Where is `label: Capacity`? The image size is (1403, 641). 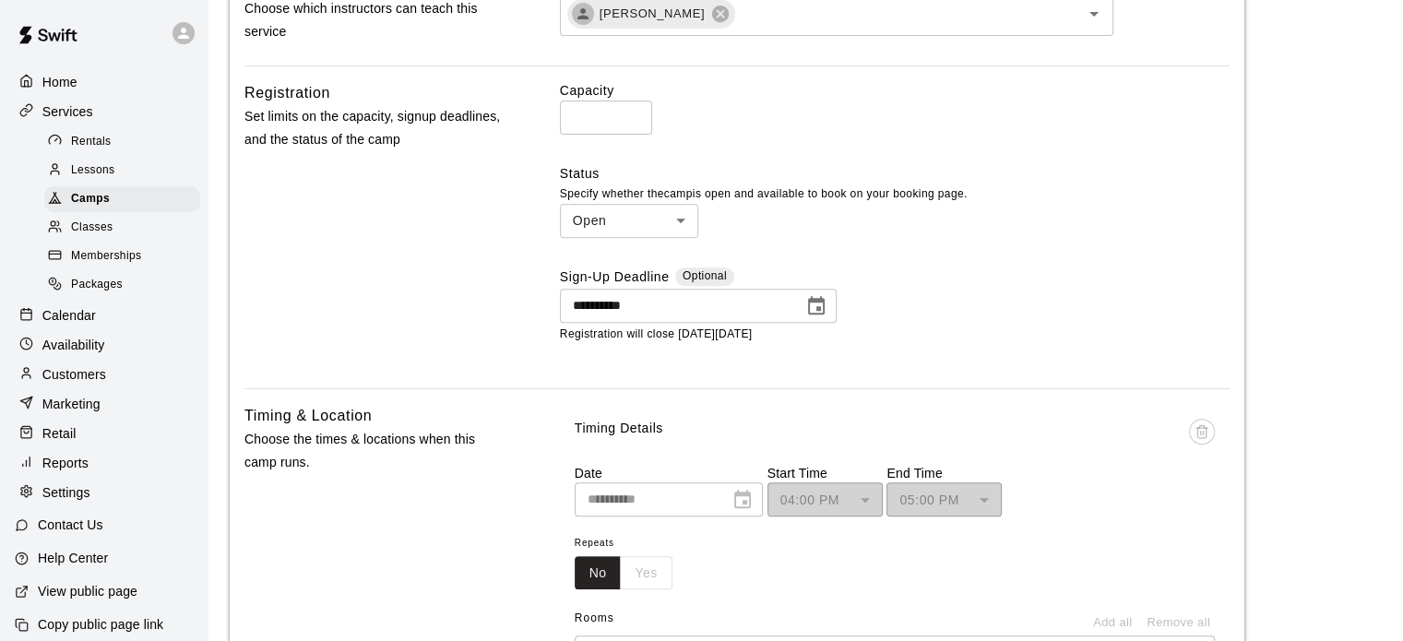
label: Capacity is located at coordinates (895, 90).